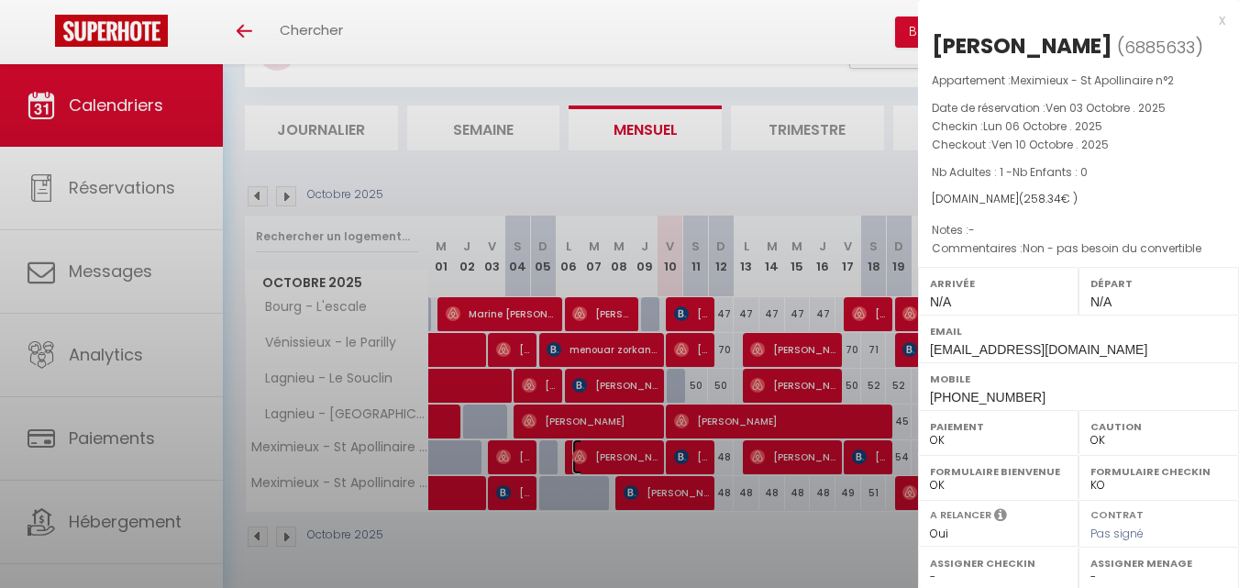  What do you see at coordinates (998, 427) in the screenshot?
I see `label: Paiement` at bounding box center [998, 427].